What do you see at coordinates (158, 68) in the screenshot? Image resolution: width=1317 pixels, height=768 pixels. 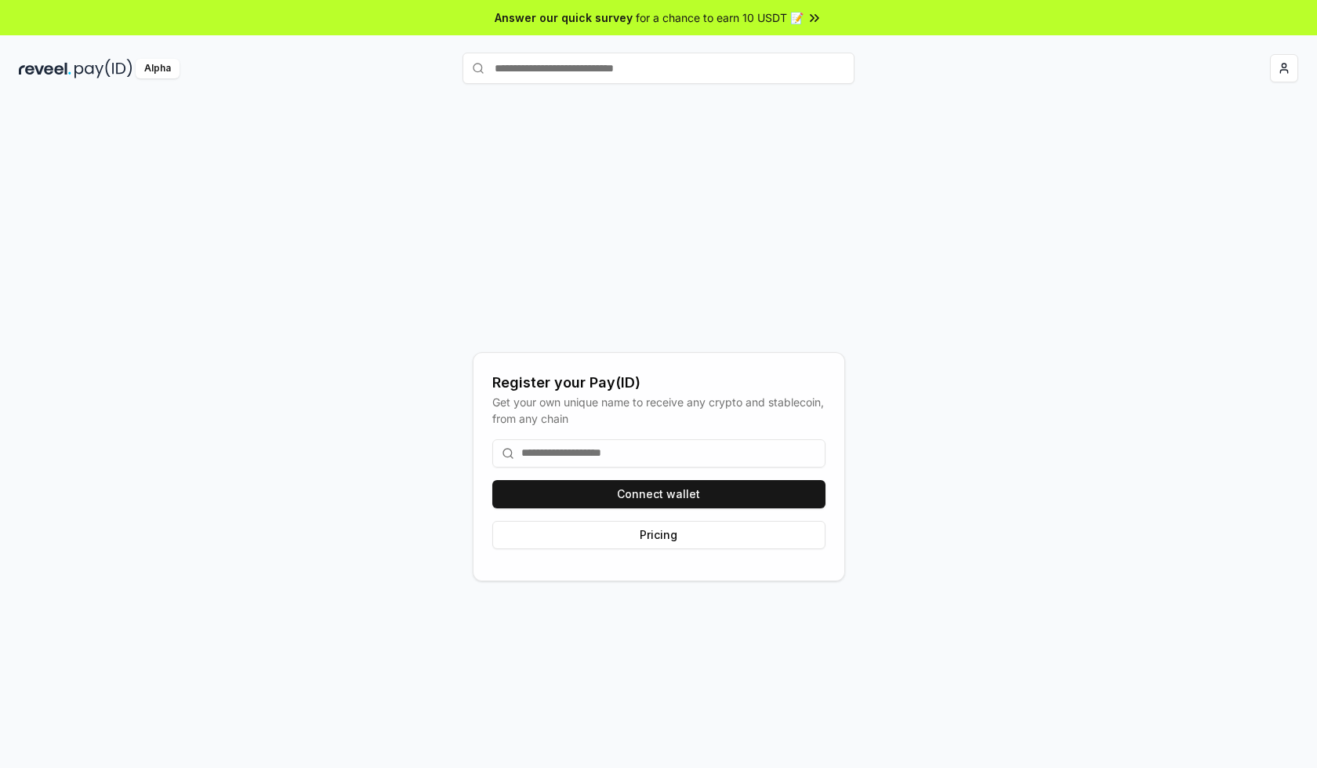 I see `div: Alpha` at bounding box center [158, 68].